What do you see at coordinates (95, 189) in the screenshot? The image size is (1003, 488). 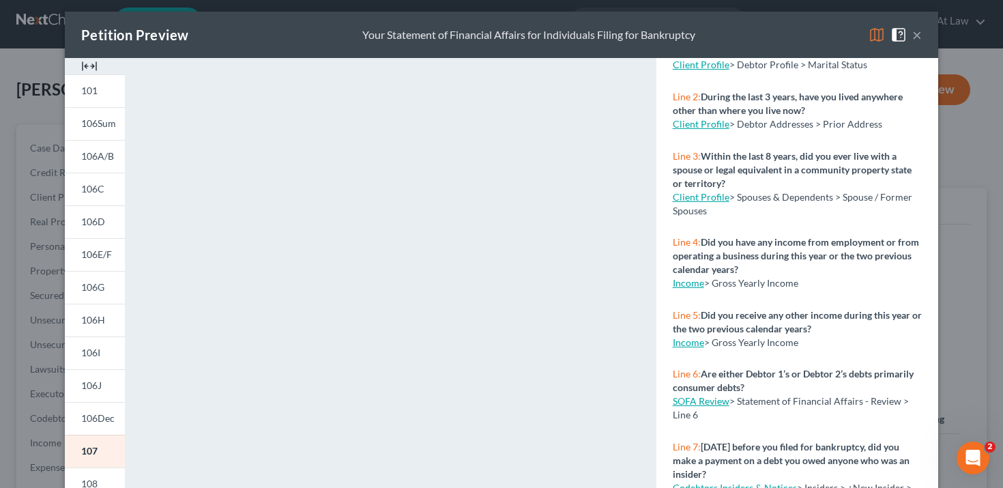 I see `a: 106C` at bounding box center [95, 189].